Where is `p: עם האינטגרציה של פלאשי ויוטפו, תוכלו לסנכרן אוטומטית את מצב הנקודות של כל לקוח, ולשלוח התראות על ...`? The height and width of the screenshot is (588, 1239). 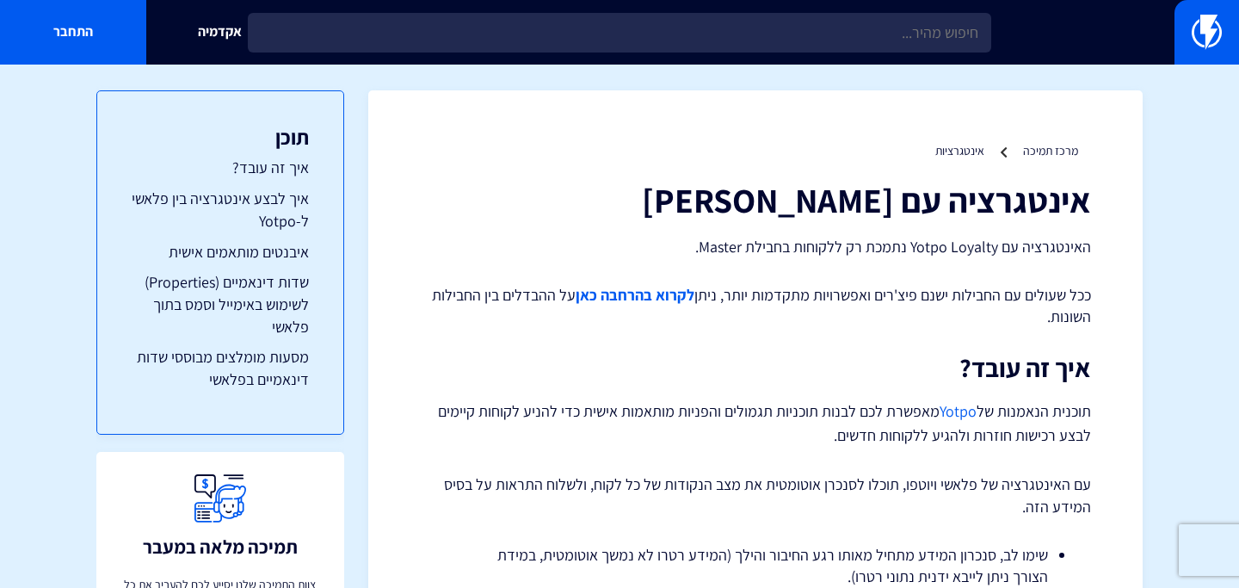 p: עם האינטגרציה של פלאשי ויוטפו, תוכלו לסנכרן אוטומטית את מצב הנקודות של כל לקוח, ולשלוח התראות על ... is located at coordinates (755, 495).